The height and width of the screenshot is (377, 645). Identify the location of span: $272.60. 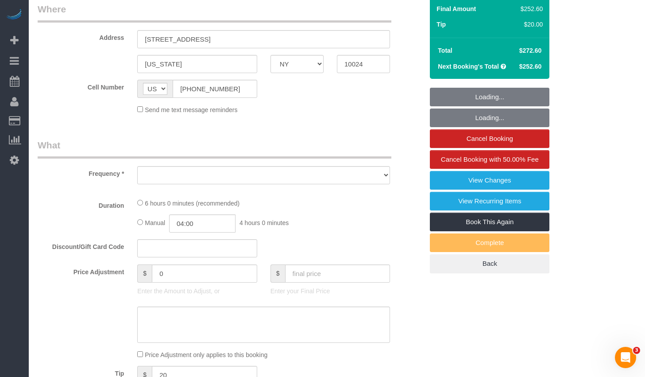
(531, 51).